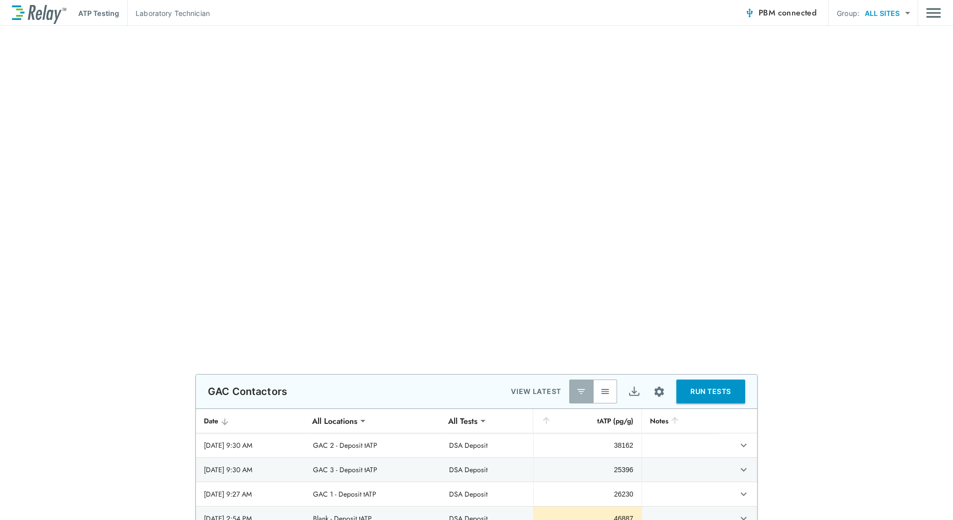  Describe the element at coordinates (250, 421) in the screenshot. I see `th: Date` at that location.